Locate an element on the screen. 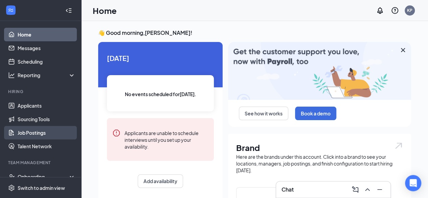  a: Messages is located at coordinates (46, 48).